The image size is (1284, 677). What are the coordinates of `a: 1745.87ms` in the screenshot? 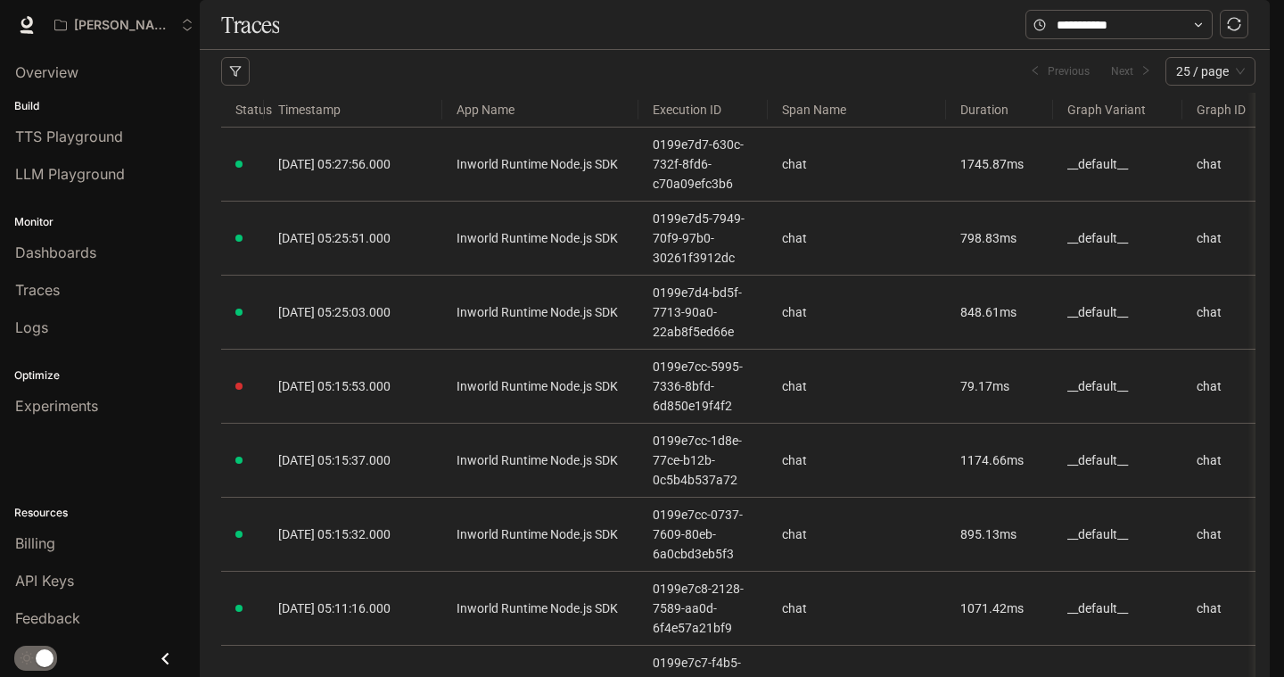 It's located at (1000, 164).